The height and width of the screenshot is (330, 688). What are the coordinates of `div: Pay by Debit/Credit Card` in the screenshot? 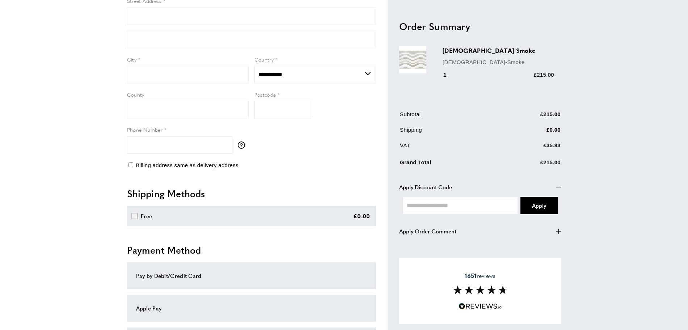 It's located at (252, 276).